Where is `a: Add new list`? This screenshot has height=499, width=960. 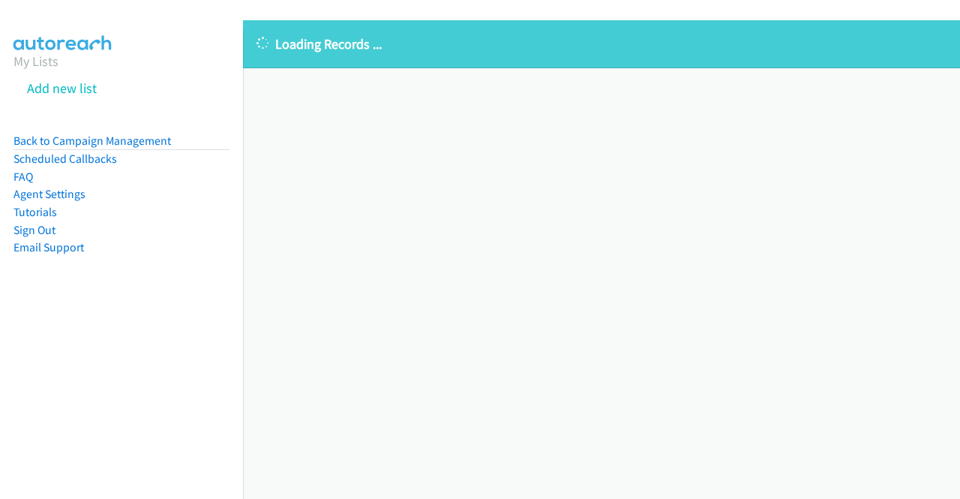 a: Add new list is located at coordinates (61, 88).